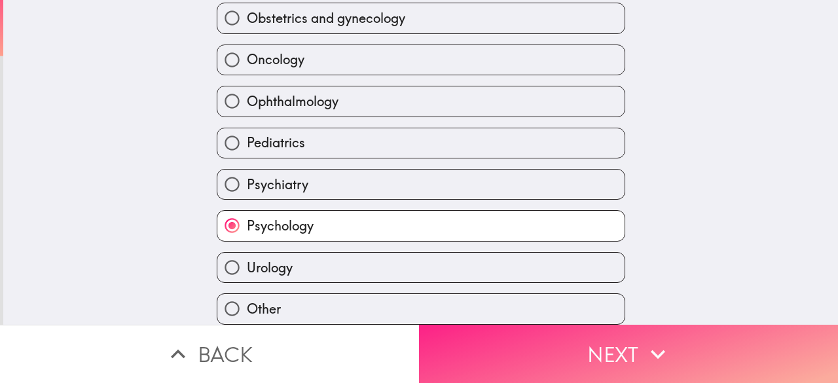 The image size is (838, 383). I want to click on span: Ophthalmology, so click(293, 102).